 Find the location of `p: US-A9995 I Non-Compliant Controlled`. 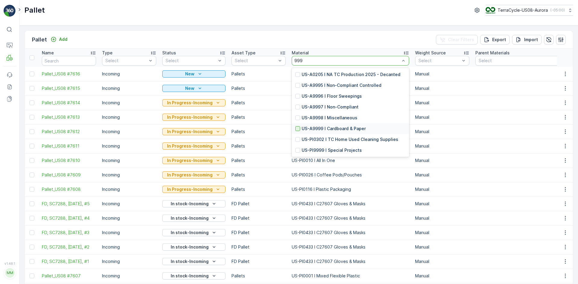

p: US-A9995 I Non-Compliant Controlled is located at coordinates (341, 85).